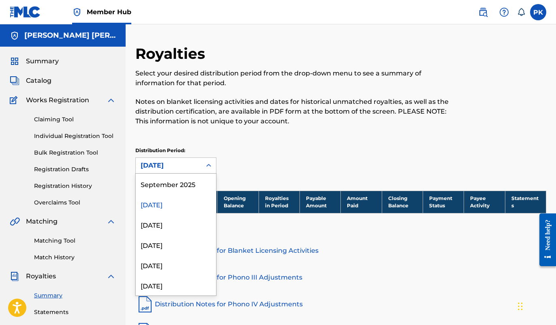 The image size is (556, 325). Describe the element at coordinates (536, 305) in the screenshot. I see `div: Widget de chat` at that location.